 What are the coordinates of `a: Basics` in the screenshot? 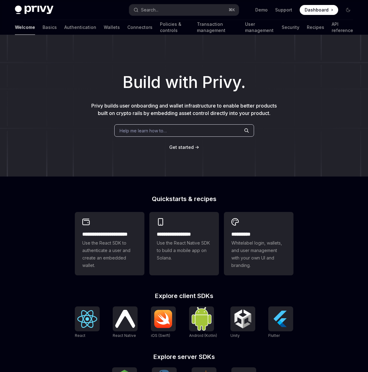 It's located at (50, 27).